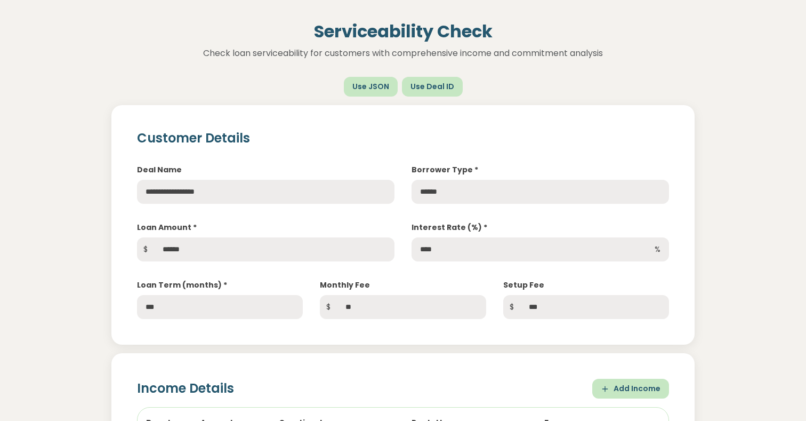  I want to click on label: Setup Fee, so click(524, 285).